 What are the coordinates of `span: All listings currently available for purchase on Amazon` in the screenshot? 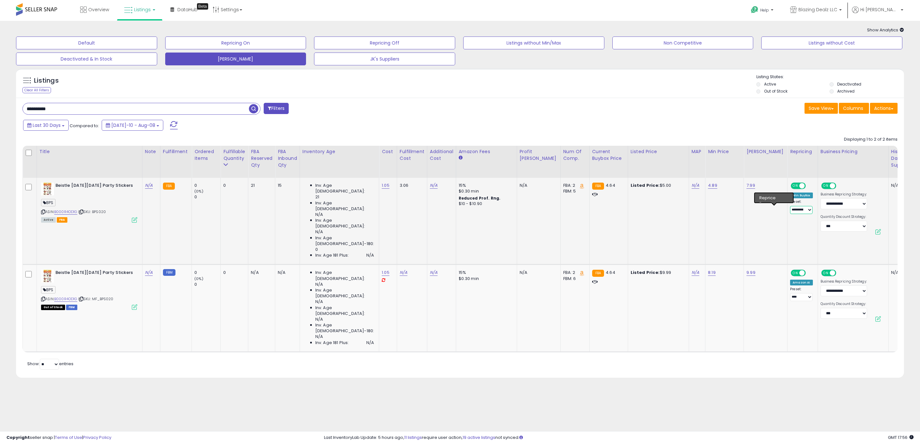 It's located at (48, 220).